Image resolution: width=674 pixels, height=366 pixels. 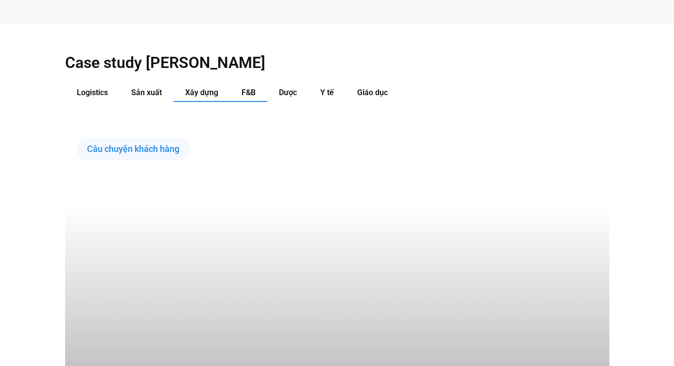 I want to click on span: F&B, so click(x=248, y=92).